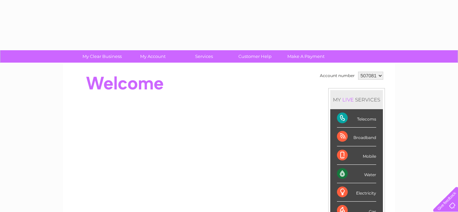 Image resolution: width=458 pixels, height=212 pixels. What do you see at coordinates (255, 56) in the screenshot?
I see `a: Customer Help` at bounding box center [255, 56].